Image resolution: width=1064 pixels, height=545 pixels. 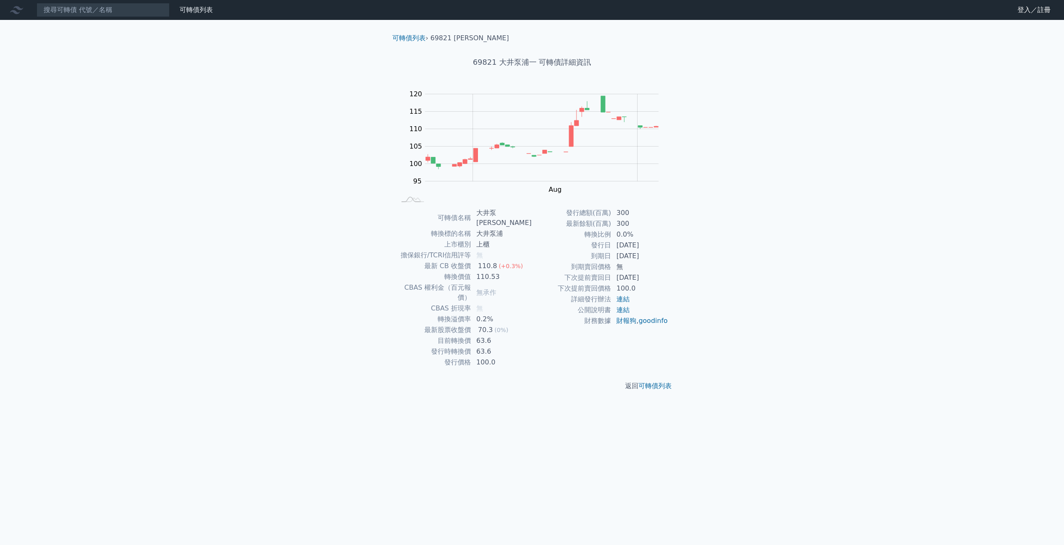 I want to click on td: 目前轉換價, so click(x=433, y=341).